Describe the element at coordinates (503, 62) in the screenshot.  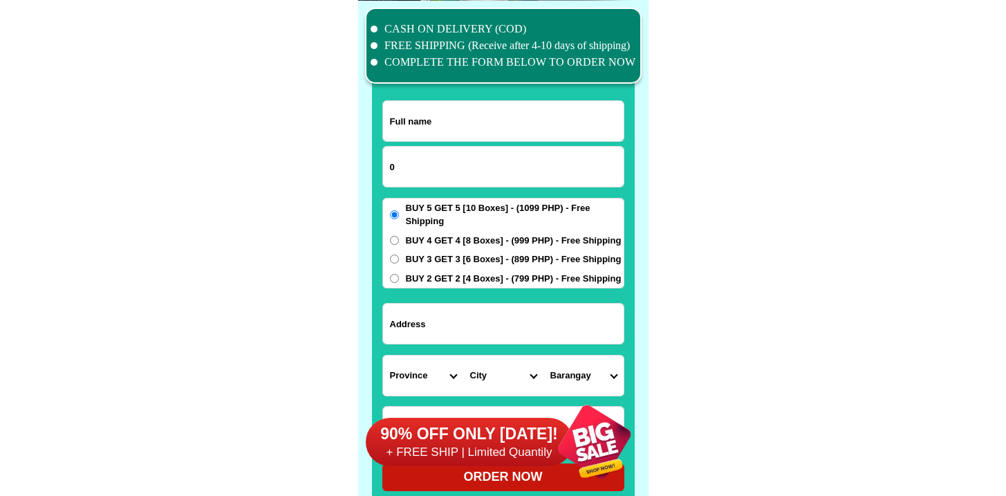
I see `li: COMPLETE THE FORM BELOW TO ORDER NOW` at that location.